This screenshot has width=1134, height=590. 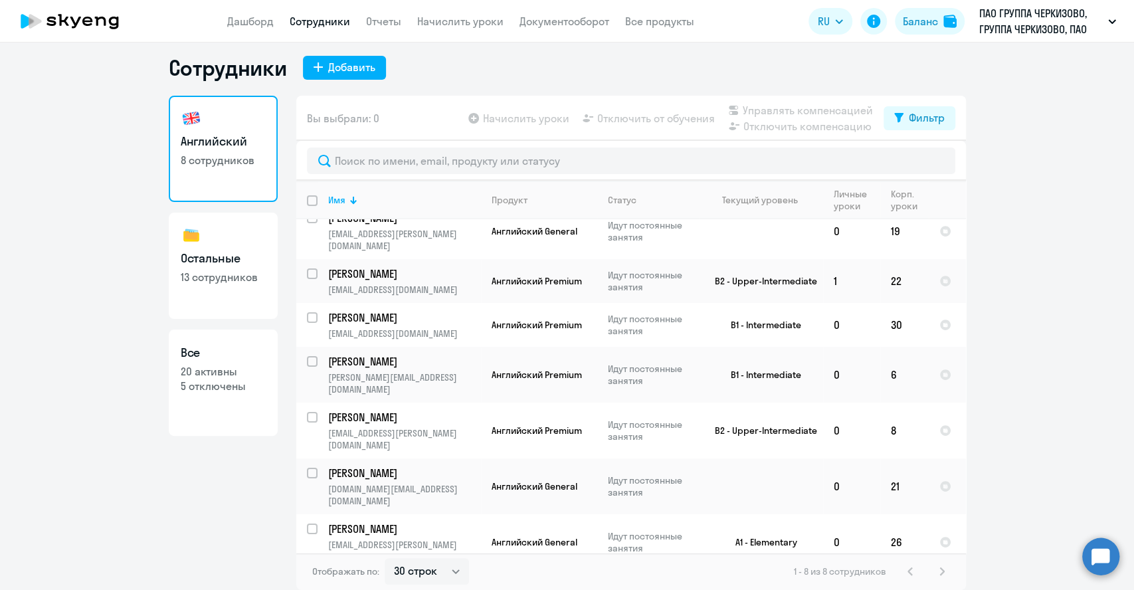 I want to click on div: Баланс, so click(x=920, y=21).